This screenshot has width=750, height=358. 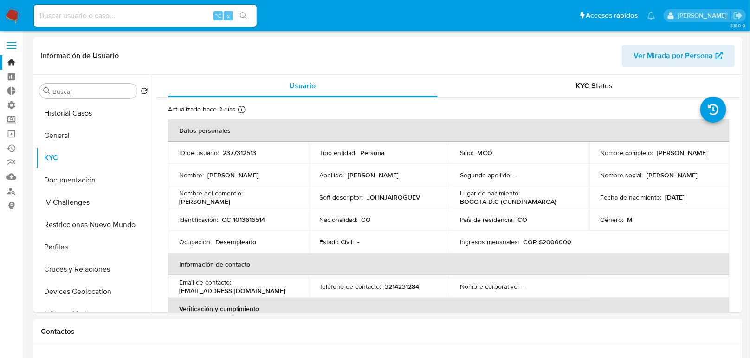 I want to click on p: Email de contacto :, so click(x=205, y=282).